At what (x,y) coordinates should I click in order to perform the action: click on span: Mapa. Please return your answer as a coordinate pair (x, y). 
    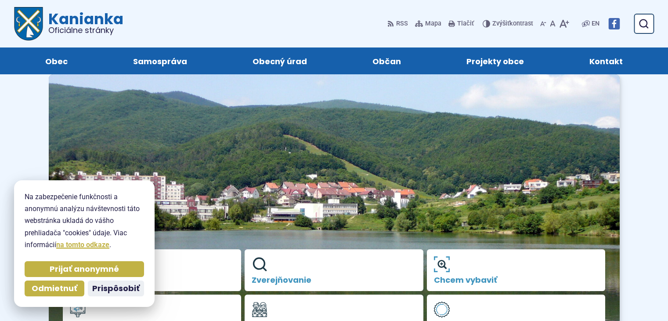
    Looking at the image, I should click on (433, 24).